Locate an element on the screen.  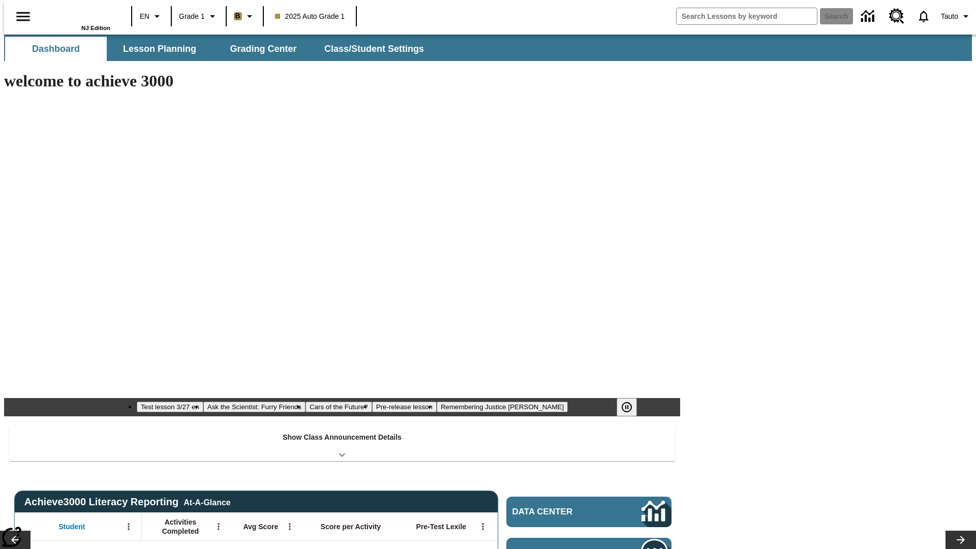
button: Slide 4 Pre-release lesson is located at coordinates (404, 407).